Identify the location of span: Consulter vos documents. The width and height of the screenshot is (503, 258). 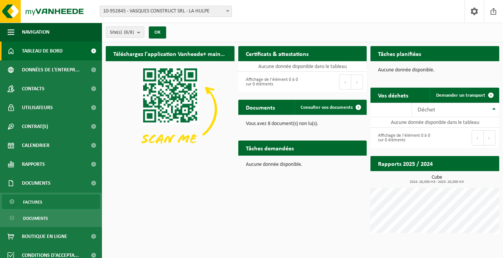
(327, 107).